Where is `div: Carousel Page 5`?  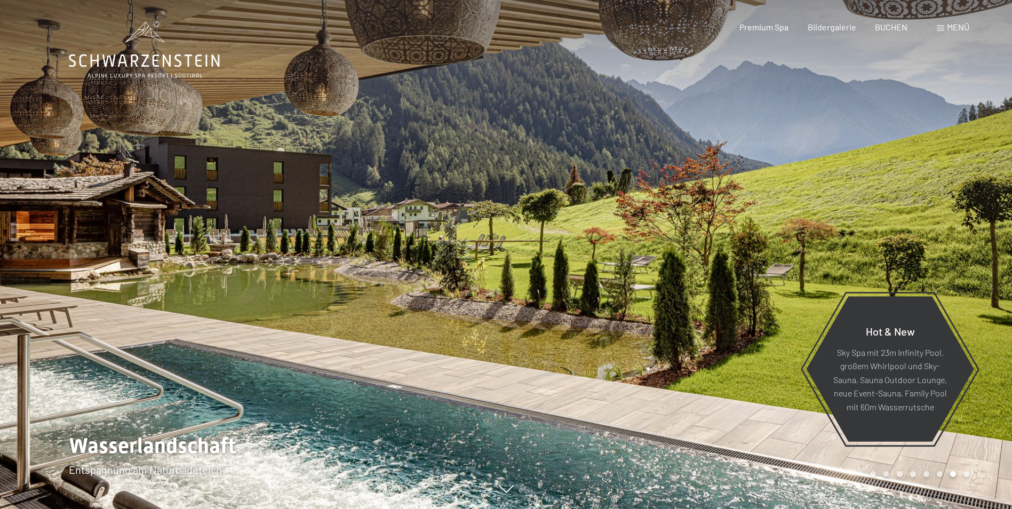 div: Carousel Page 5 is located at coordinates (926, 474).